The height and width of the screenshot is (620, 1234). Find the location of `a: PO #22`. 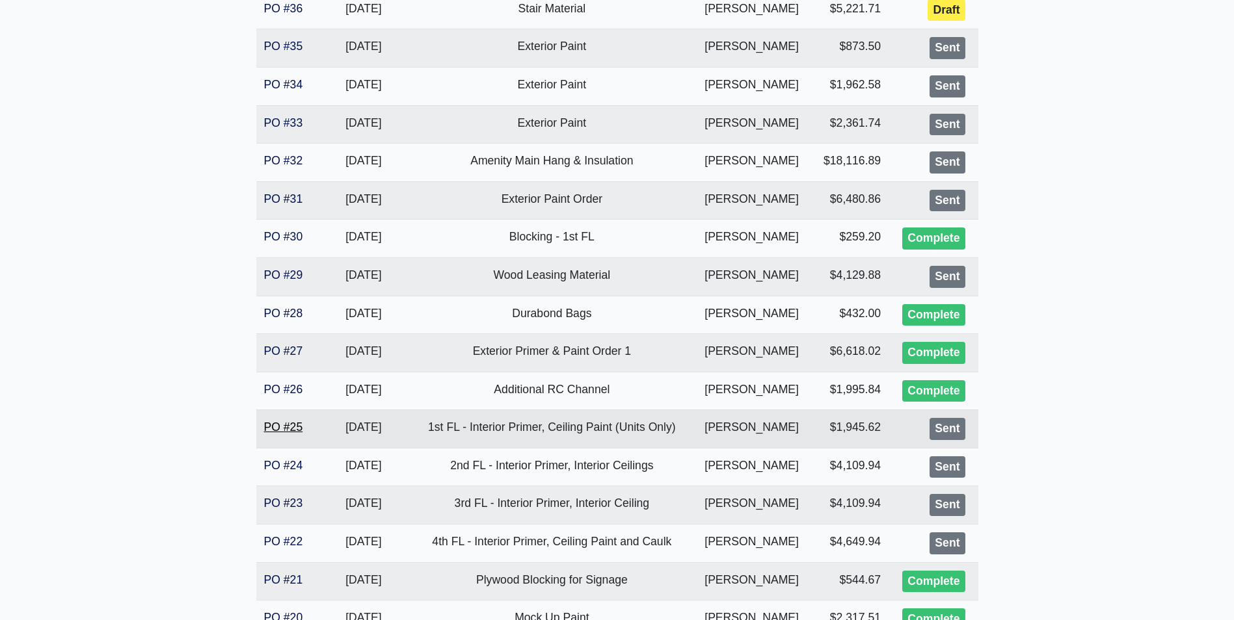

a: PO #22 is located at coordinates (284, 542).